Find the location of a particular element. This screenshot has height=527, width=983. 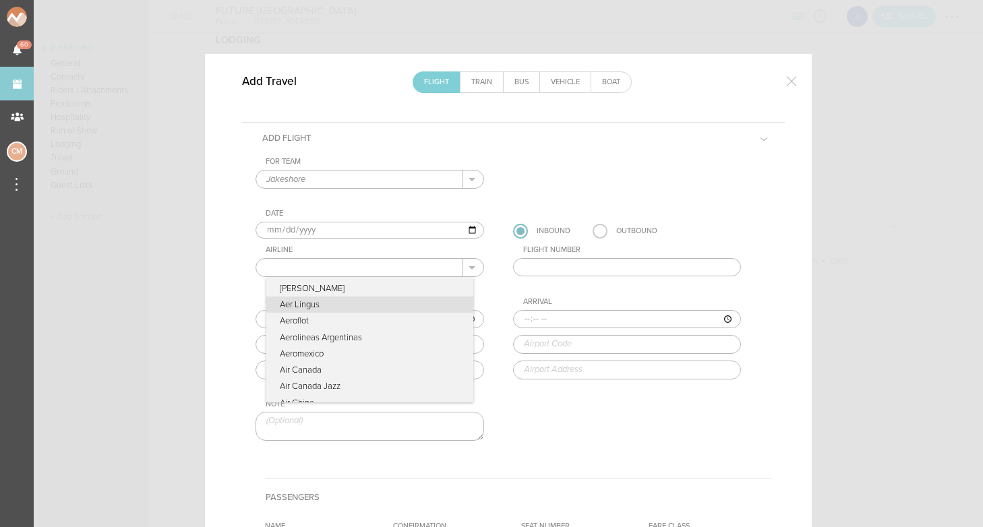

a: Train is located at coordinates (481, 82).